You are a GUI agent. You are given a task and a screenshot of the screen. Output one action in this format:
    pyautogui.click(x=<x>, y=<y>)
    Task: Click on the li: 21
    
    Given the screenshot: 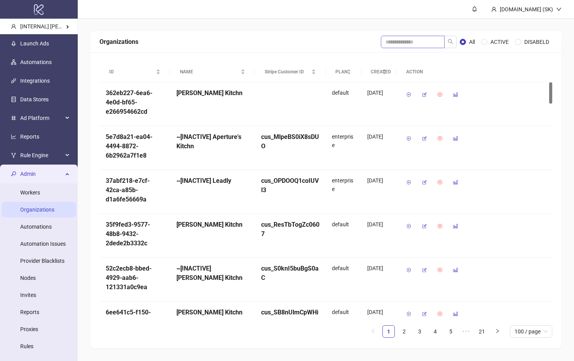 What is the action you would take?
    pyautogui.click(x=482, y=332)
    